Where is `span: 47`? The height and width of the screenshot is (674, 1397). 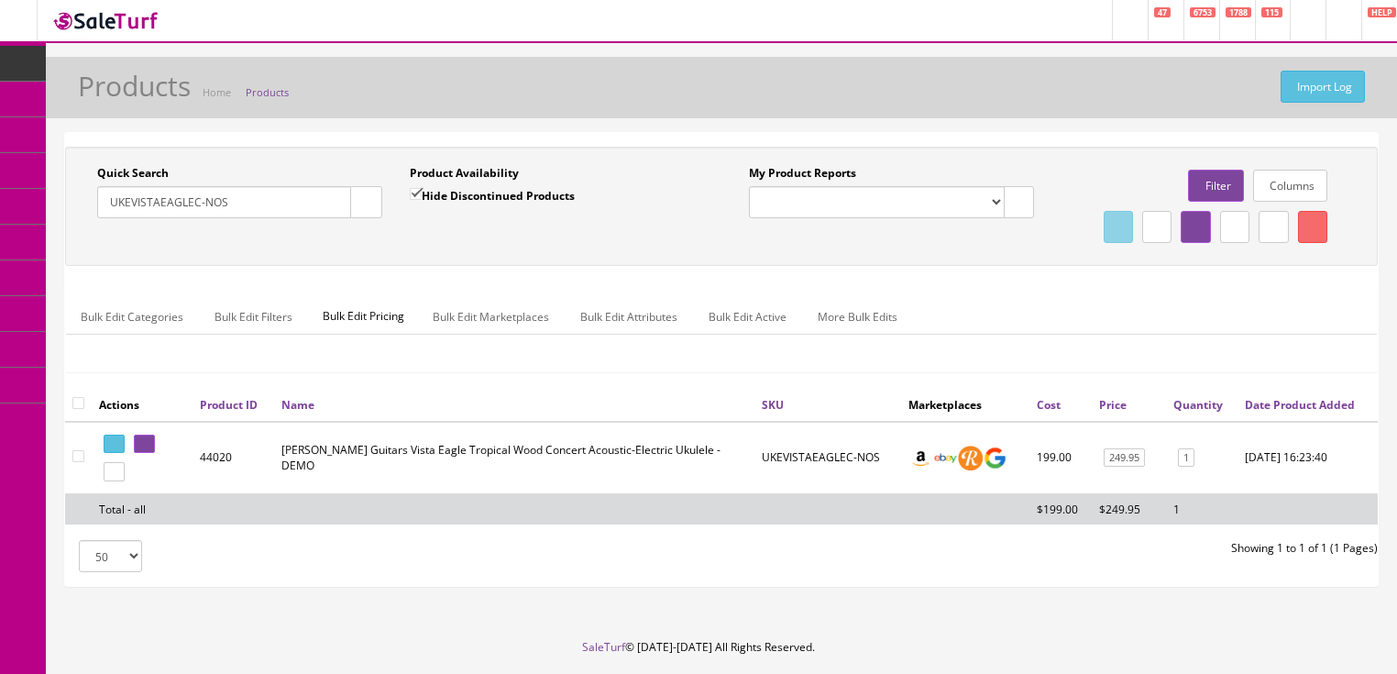 span: 47 is located at coordinates (1162, 12).